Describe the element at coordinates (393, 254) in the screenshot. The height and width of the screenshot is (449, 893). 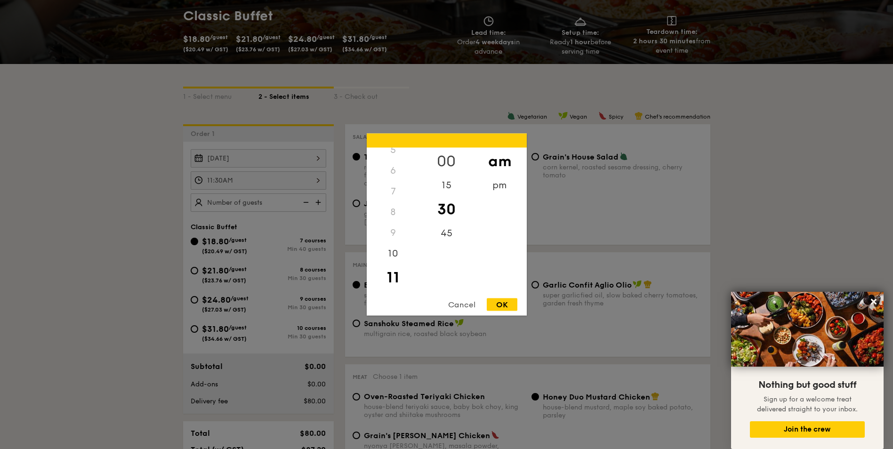
I see `div: 10` at that location.